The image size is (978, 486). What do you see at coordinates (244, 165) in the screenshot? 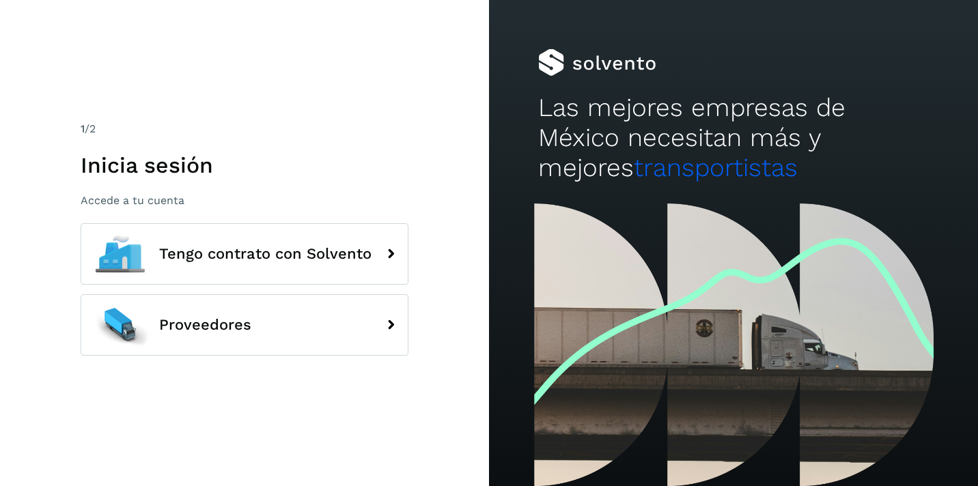
I see `h1: Inicia sesión` at bounding box center [244, 165].